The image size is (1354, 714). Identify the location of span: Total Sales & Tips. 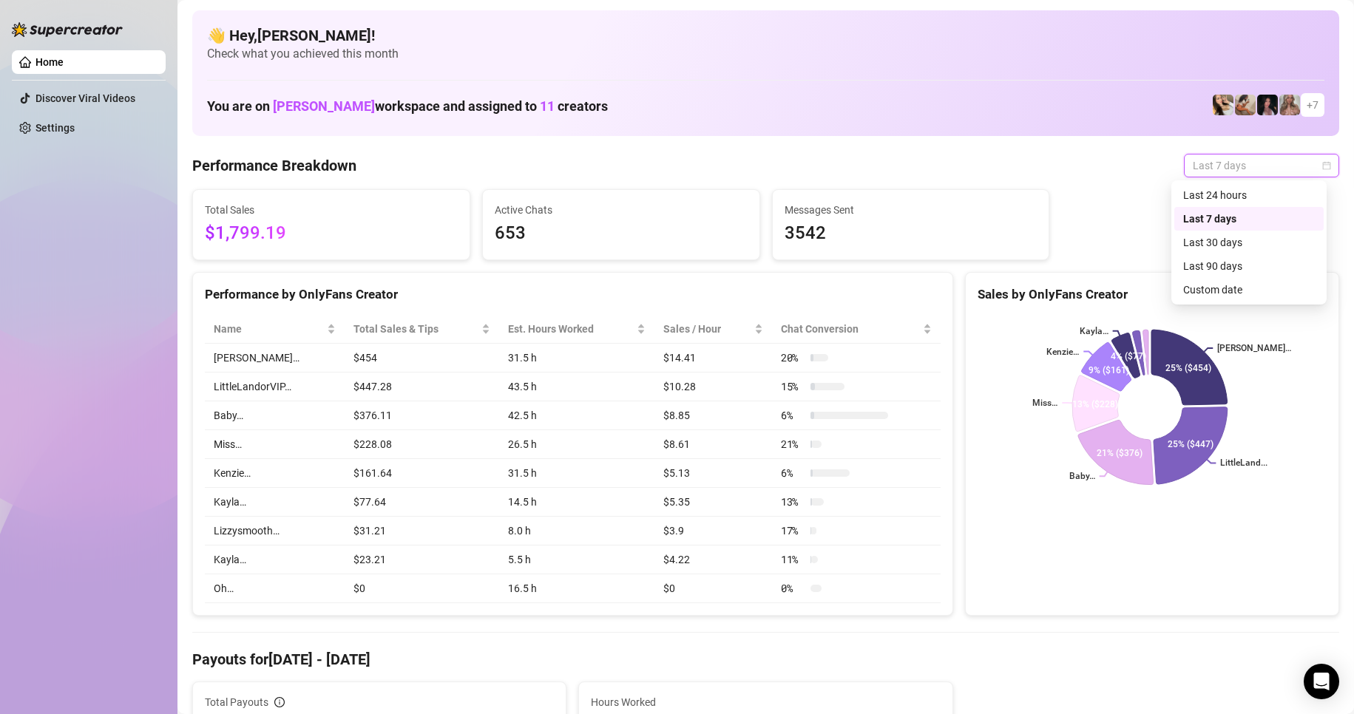
(415, 329).